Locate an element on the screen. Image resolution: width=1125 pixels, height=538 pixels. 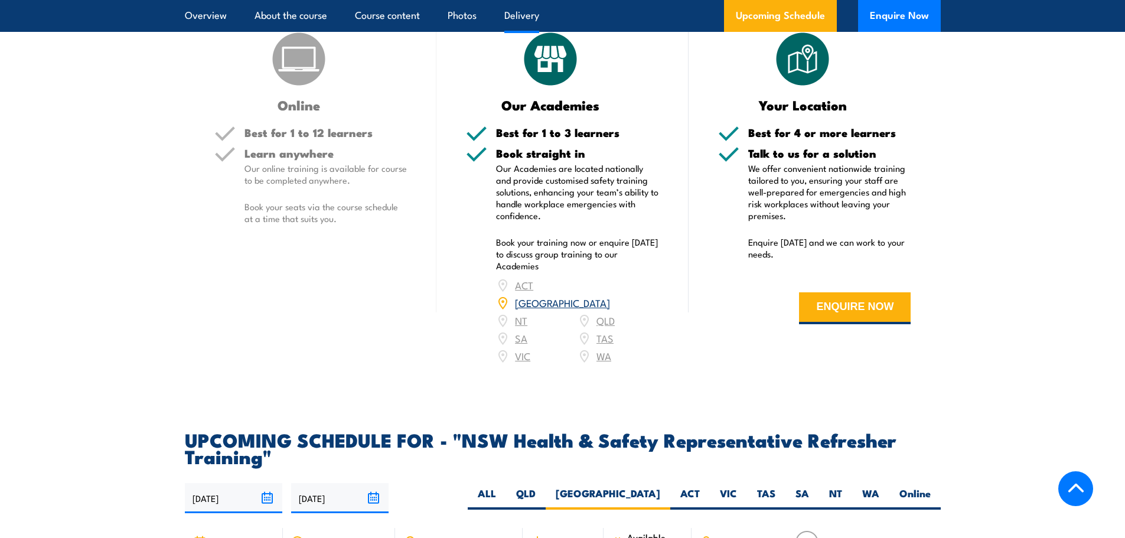
label: ACT is located at coordinates (689, 498).